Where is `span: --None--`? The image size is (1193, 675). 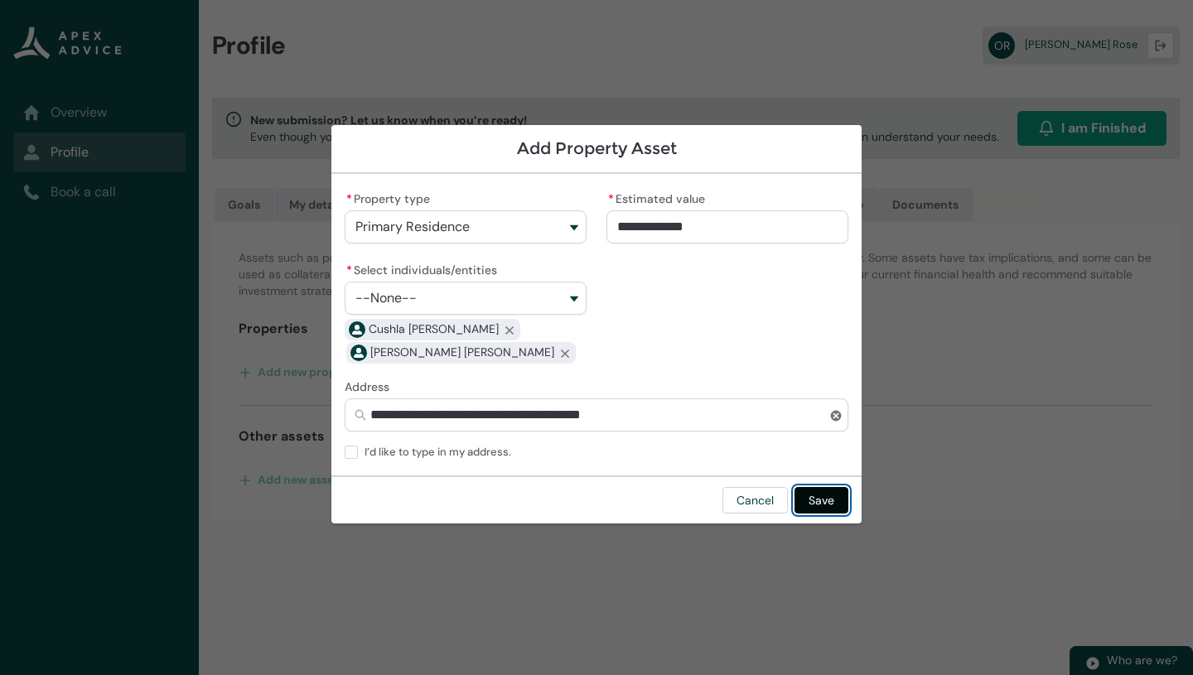
span: --None-- is located at coordinates (386, 298).